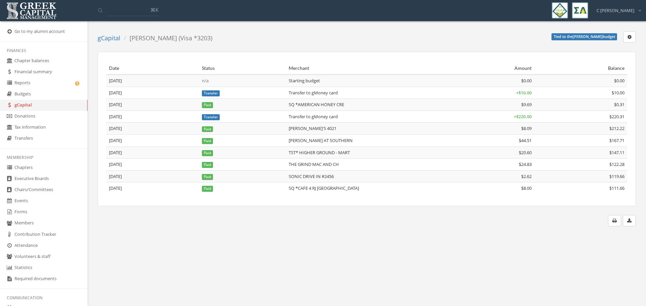 The image size is (646, 306). What do you see at coordinates (617, 129) in the screenshot?
I see `span: $212.22` at bounding box center [617, 129].